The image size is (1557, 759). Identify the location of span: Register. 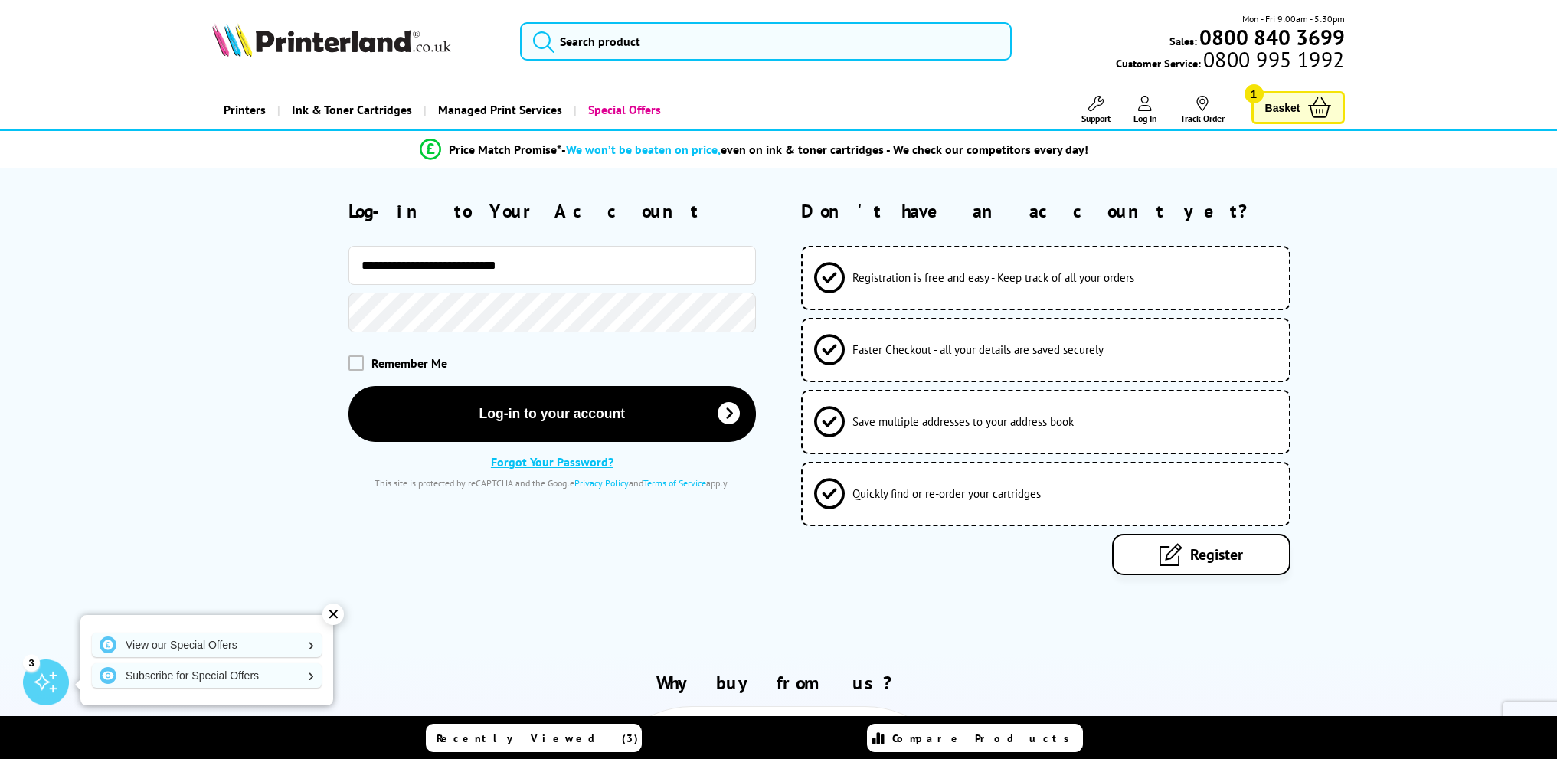
(1216, 555).